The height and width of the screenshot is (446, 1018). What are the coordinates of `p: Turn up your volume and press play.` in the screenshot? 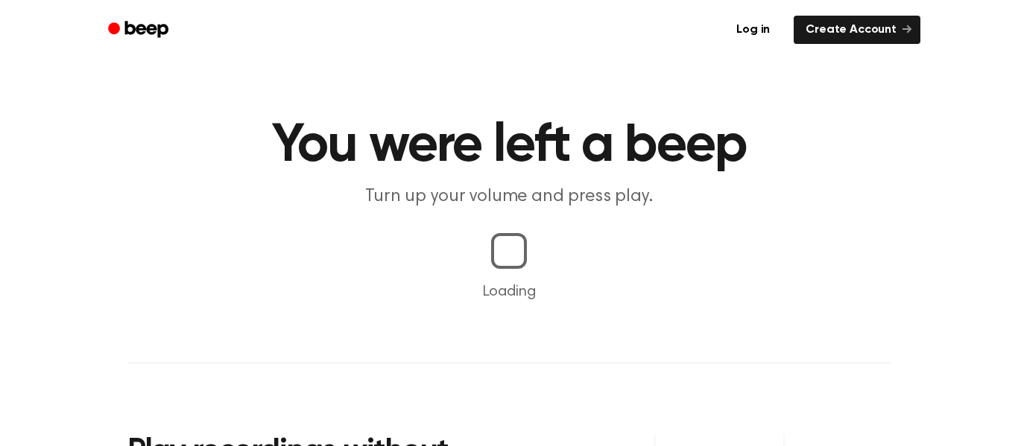 It's located at (509, 197).